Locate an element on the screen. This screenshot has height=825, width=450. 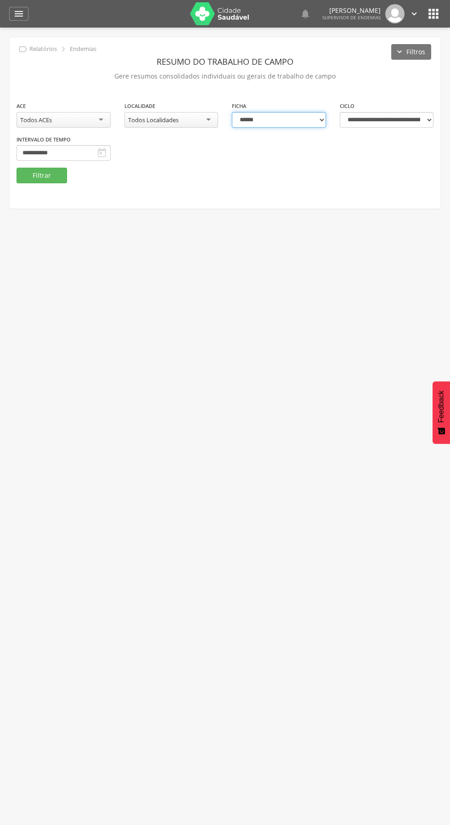
label: Intervalo de Tempo is located at coordinates (44, 140).